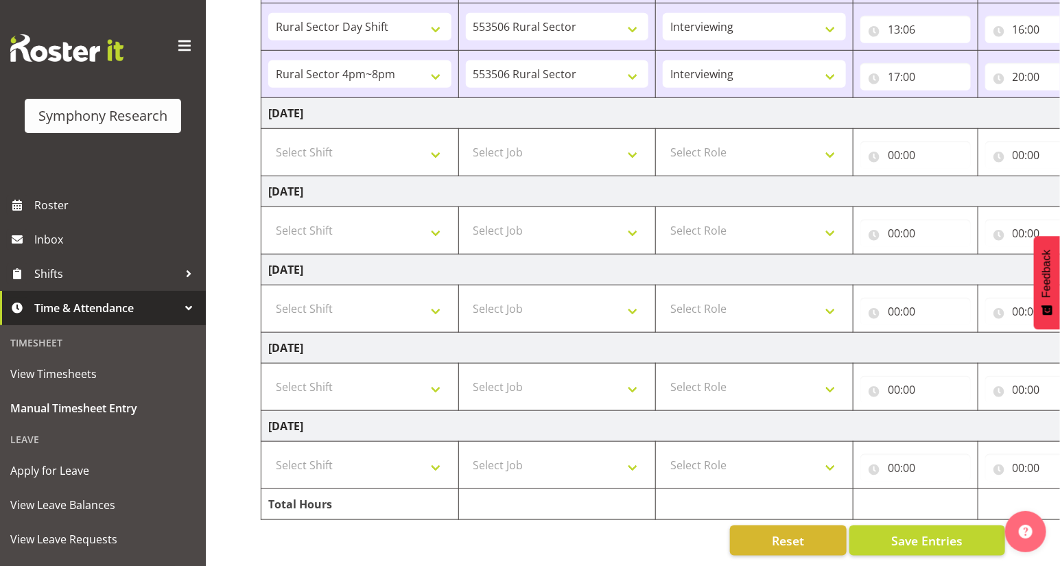  I want to click on span: Reset, so click(788, 541).